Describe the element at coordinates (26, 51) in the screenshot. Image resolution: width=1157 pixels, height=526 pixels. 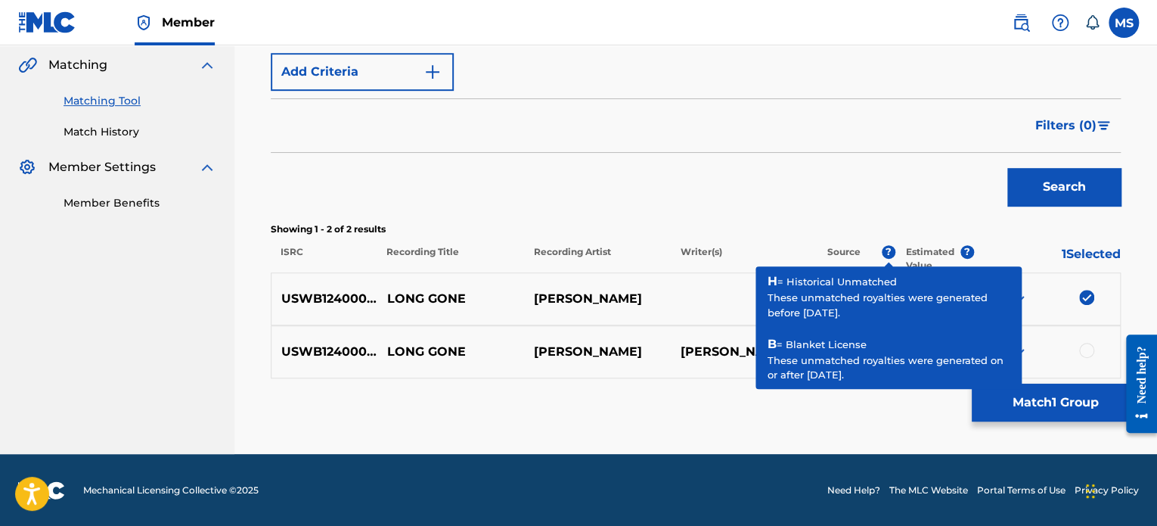
I see `div: Need help?` at that location.